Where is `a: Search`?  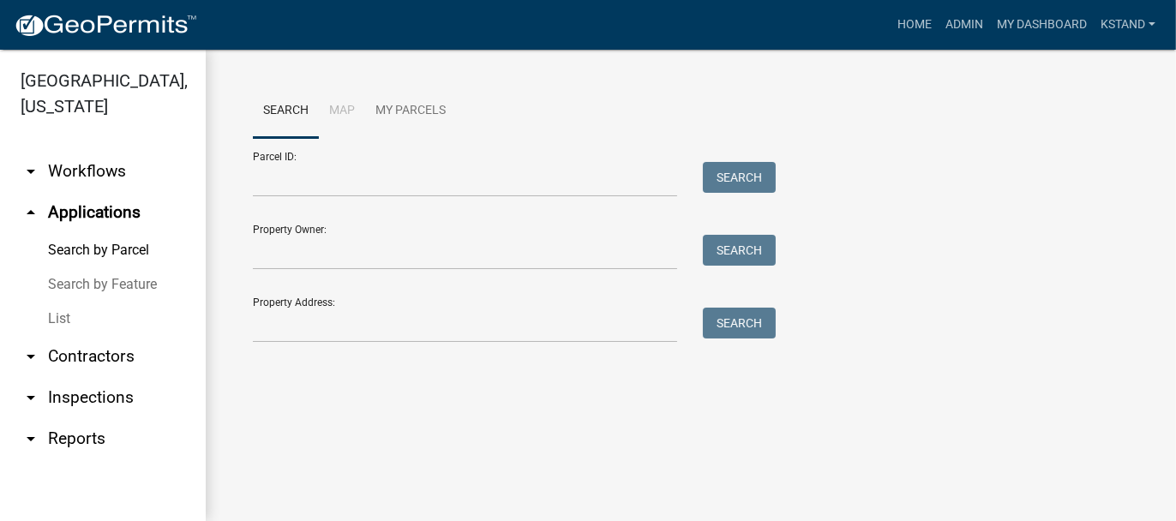 a: Search is located at coordinates (286, 111).